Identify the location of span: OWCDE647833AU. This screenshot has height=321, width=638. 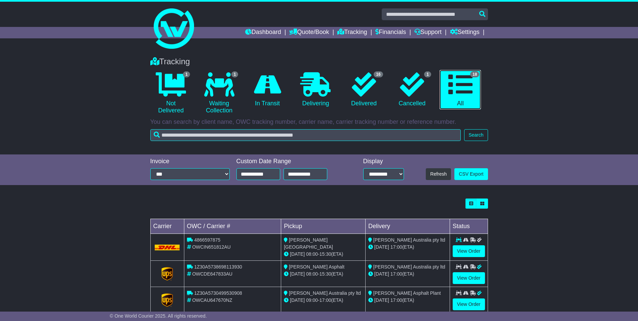
(212, 274).